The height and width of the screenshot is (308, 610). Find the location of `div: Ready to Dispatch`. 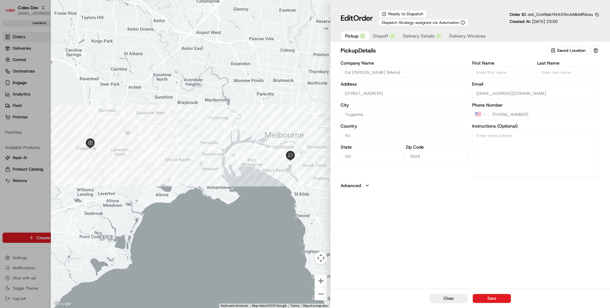

div: Ready to Dispatch is located at coordinates (403, 14).